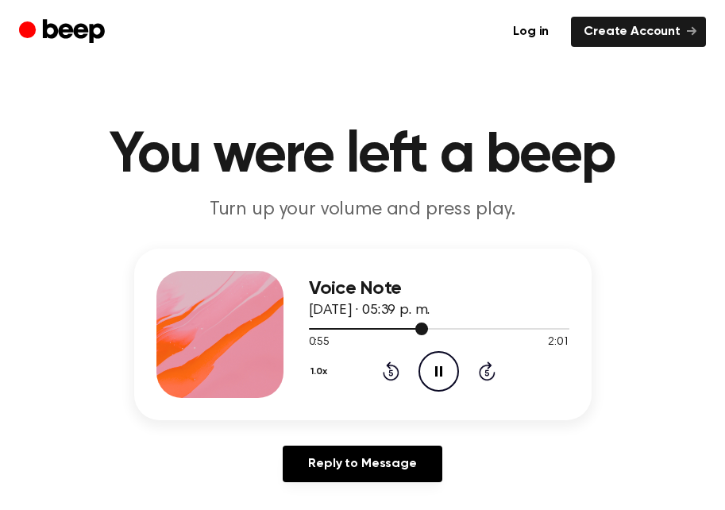 The height and width of the screenshot is (510, 725). Describe the element at coordinates (558, 342) in the screenshot. I see `span: 2:01` at that location.